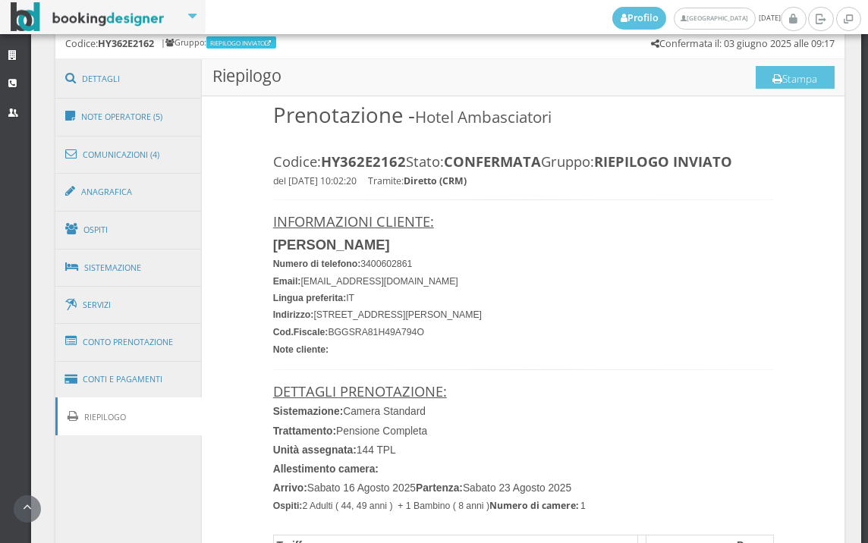 This screenshot has width=868, height=543. Describe the element at coordinates (439, 488) in the screenshot. I see `span: Partenza:` at that location.